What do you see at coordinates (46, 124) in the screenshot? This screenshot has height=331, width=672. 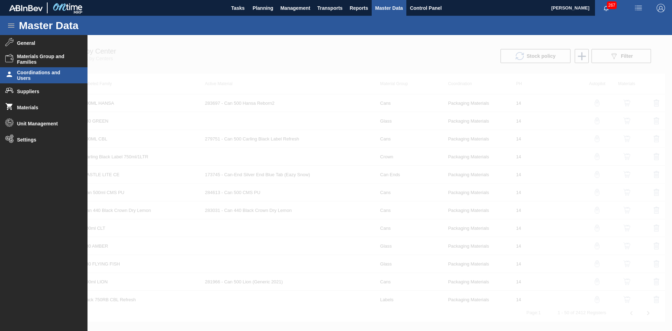 I see `span: Unit Management` at bounding box center [46, 124].